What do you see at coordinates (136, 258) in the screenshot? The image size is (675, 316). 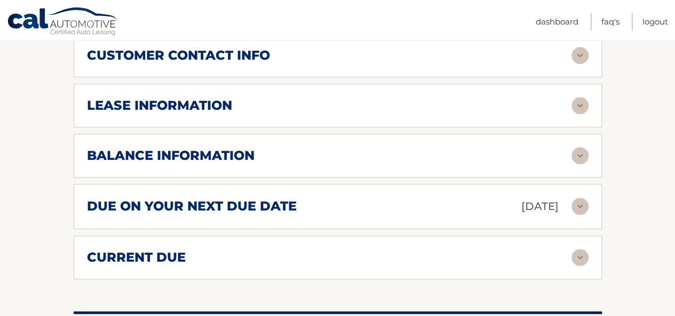 I see `h2: current due` at bounding box center [136, 258].